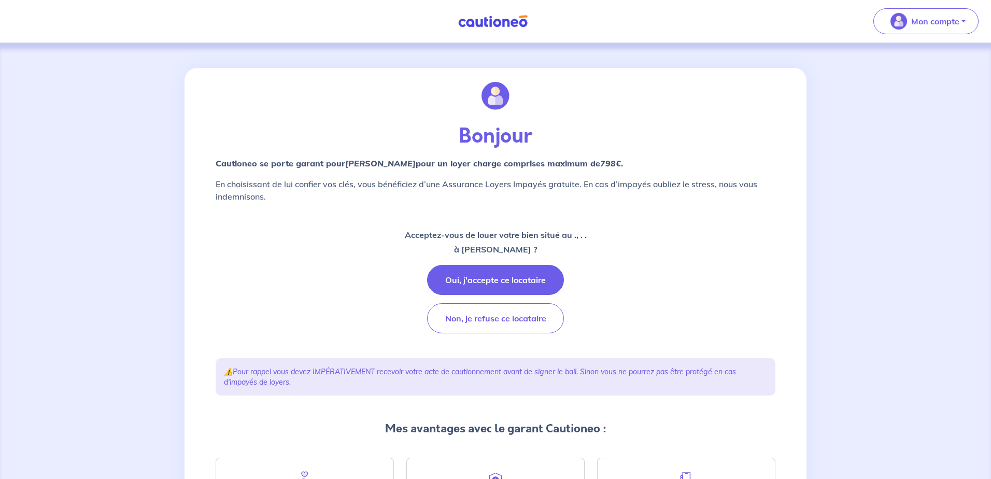 This screenshot has width=991, height=479. I want to click on em: 798€, so click(610, 163).